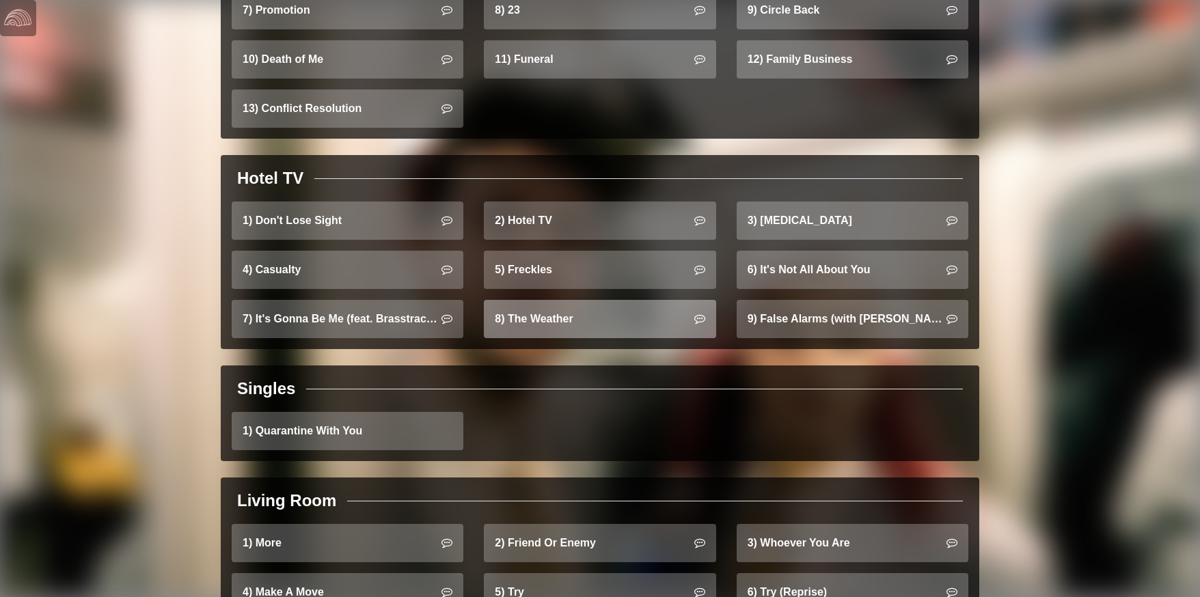  I want to click on a: 12) Family Business, so click(852, 59).